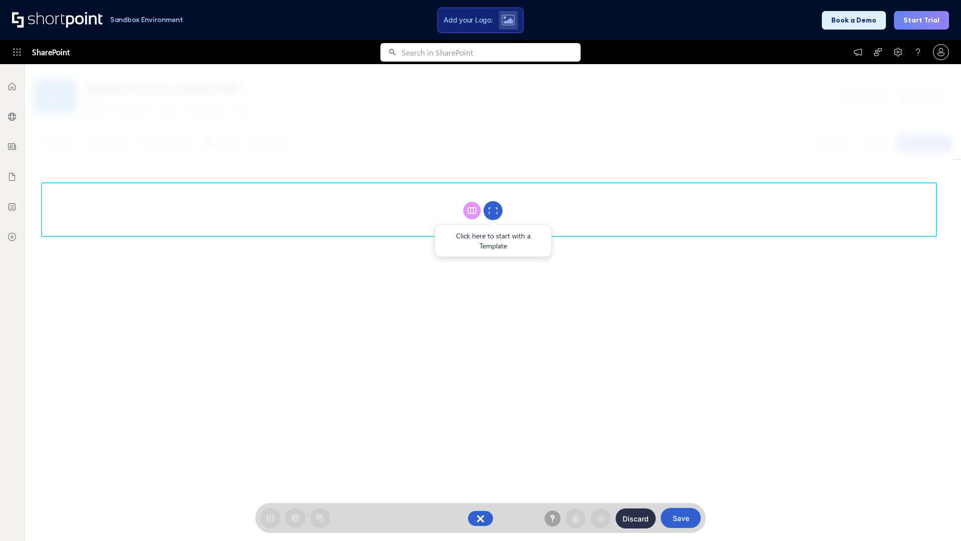 The image size is (961, 541). I want to click on button: Discard, so click(636, 518).